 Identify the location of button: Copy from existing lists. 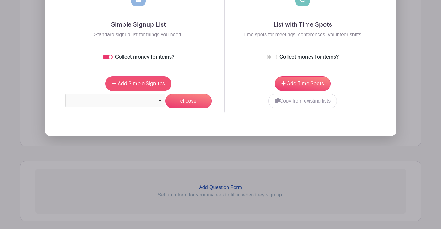
(303, 101).